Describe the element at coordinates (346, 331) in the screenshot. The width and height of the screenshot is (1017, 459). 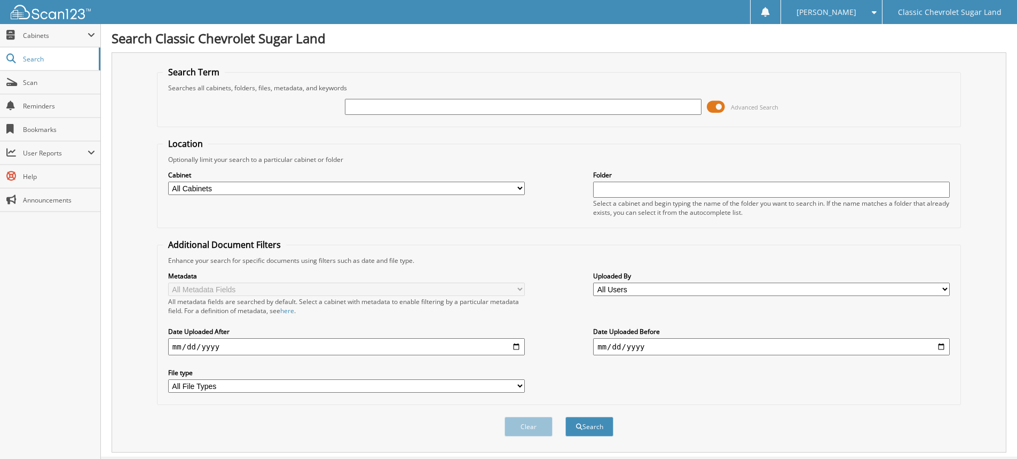
I see `label: Date Uploaded After` at that location.